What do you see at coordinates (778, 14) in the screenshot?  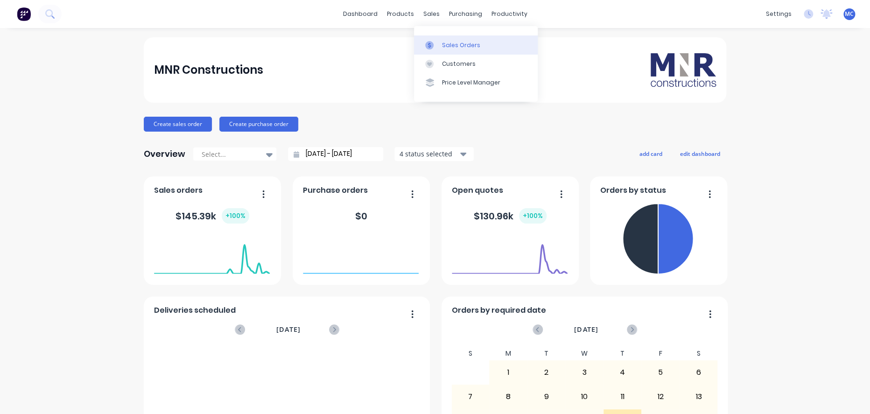 I see `div: settings` at bounding box center [778, 14].